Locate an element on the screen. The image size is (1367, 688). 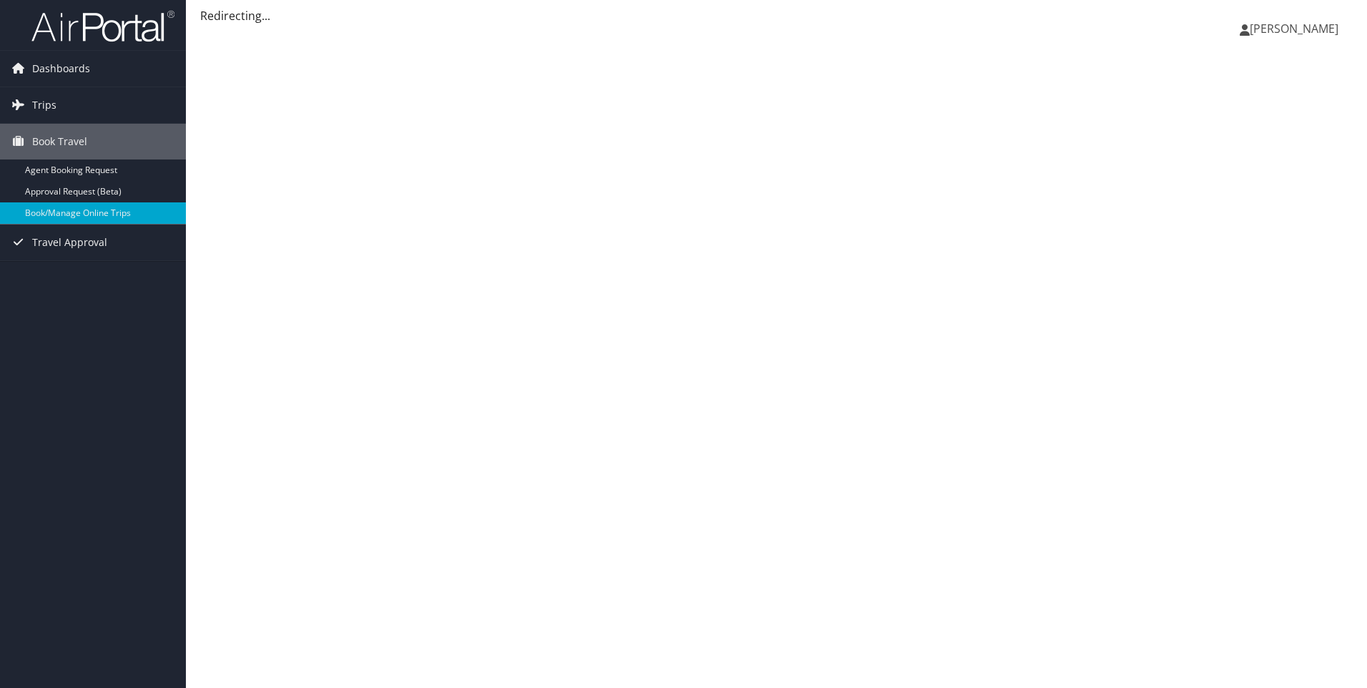
span: Travel Approval is located at coordinates (69, 242).